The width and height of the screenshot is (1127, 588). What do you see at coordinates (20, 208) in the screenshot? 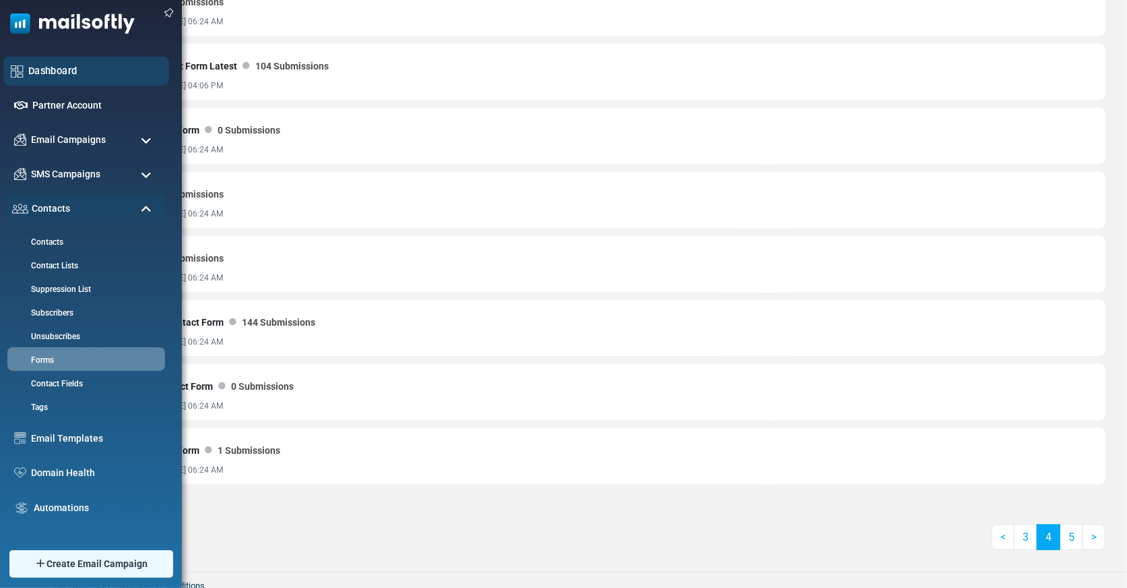
I see `img: contacts-icon.svg` at bounding box center [20, 208].